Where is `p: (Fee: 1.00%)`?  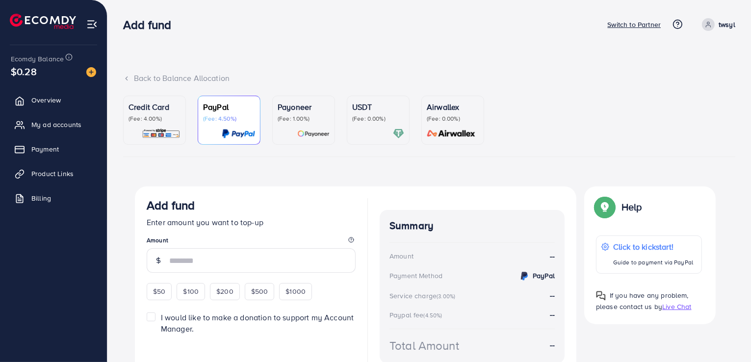 p: (Fee: 1.00%) is located at coordinates (304, 119).